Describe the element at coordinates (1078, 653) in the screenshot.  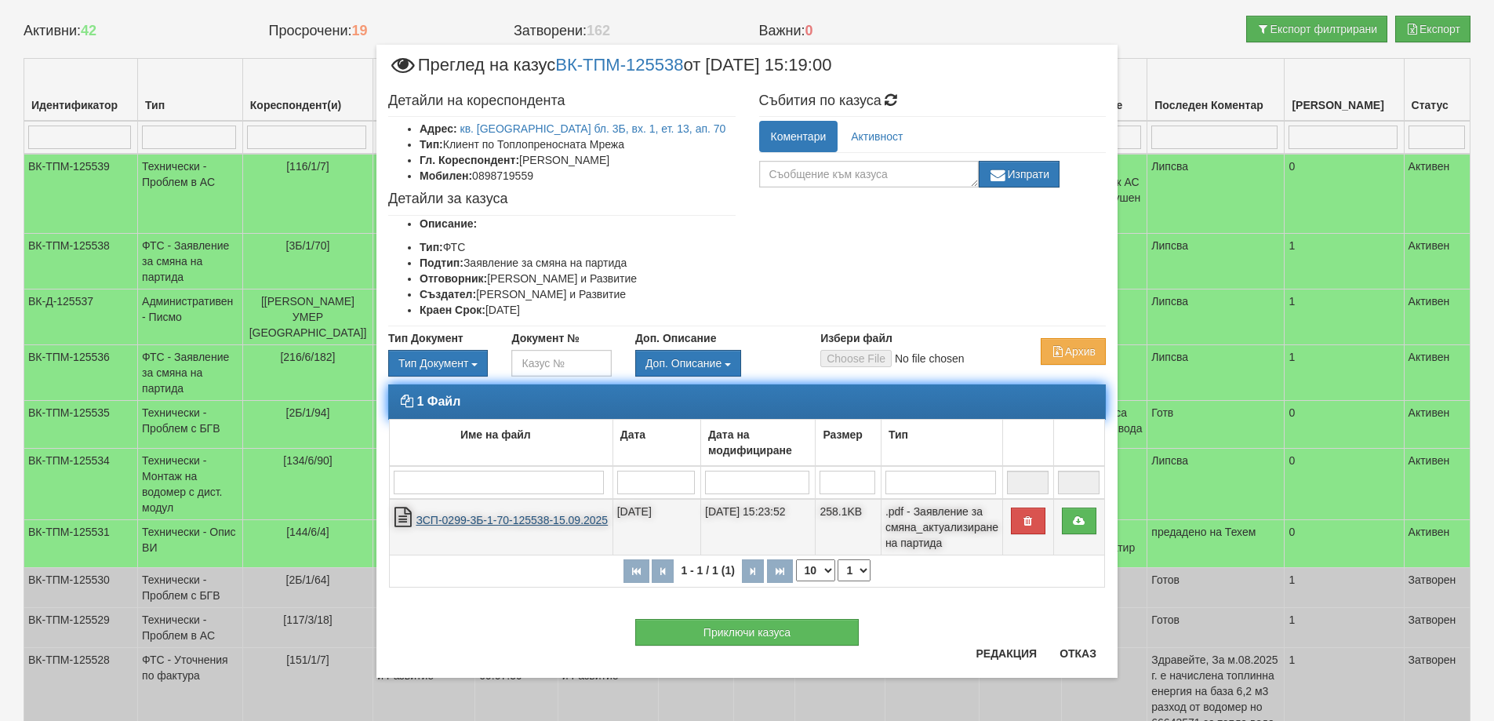
I see `button: Отказ` at that location.